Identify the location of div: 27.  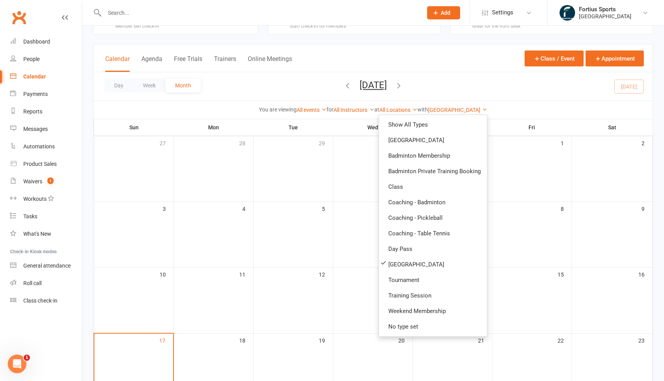
(167, 143).